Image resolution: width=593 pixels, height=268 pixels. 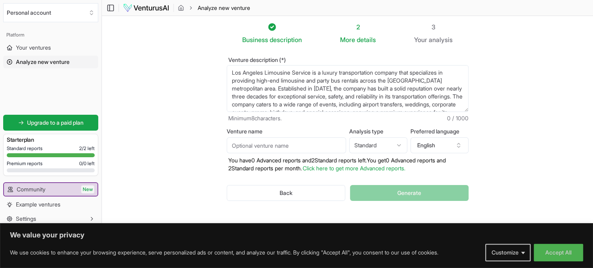 What do you see at coordinates (439, 146) in the screenshot?
I see `button: English` at bounding box center [439, 146].